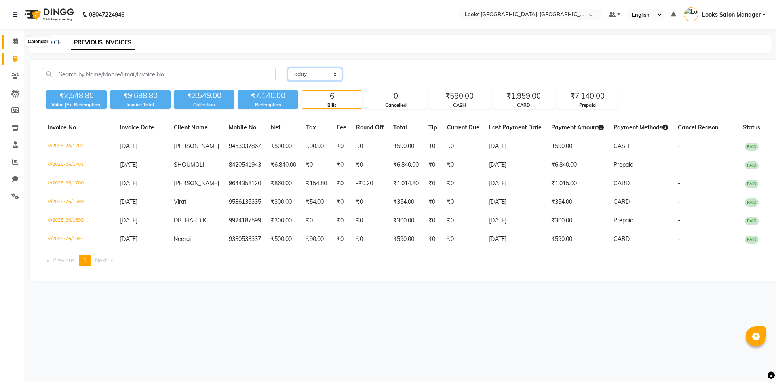 This screenshot has height=382, width=776. Describe the element at coordinates (515, 127) in the screenshot. I see `span: Last Payment Date` at that location.